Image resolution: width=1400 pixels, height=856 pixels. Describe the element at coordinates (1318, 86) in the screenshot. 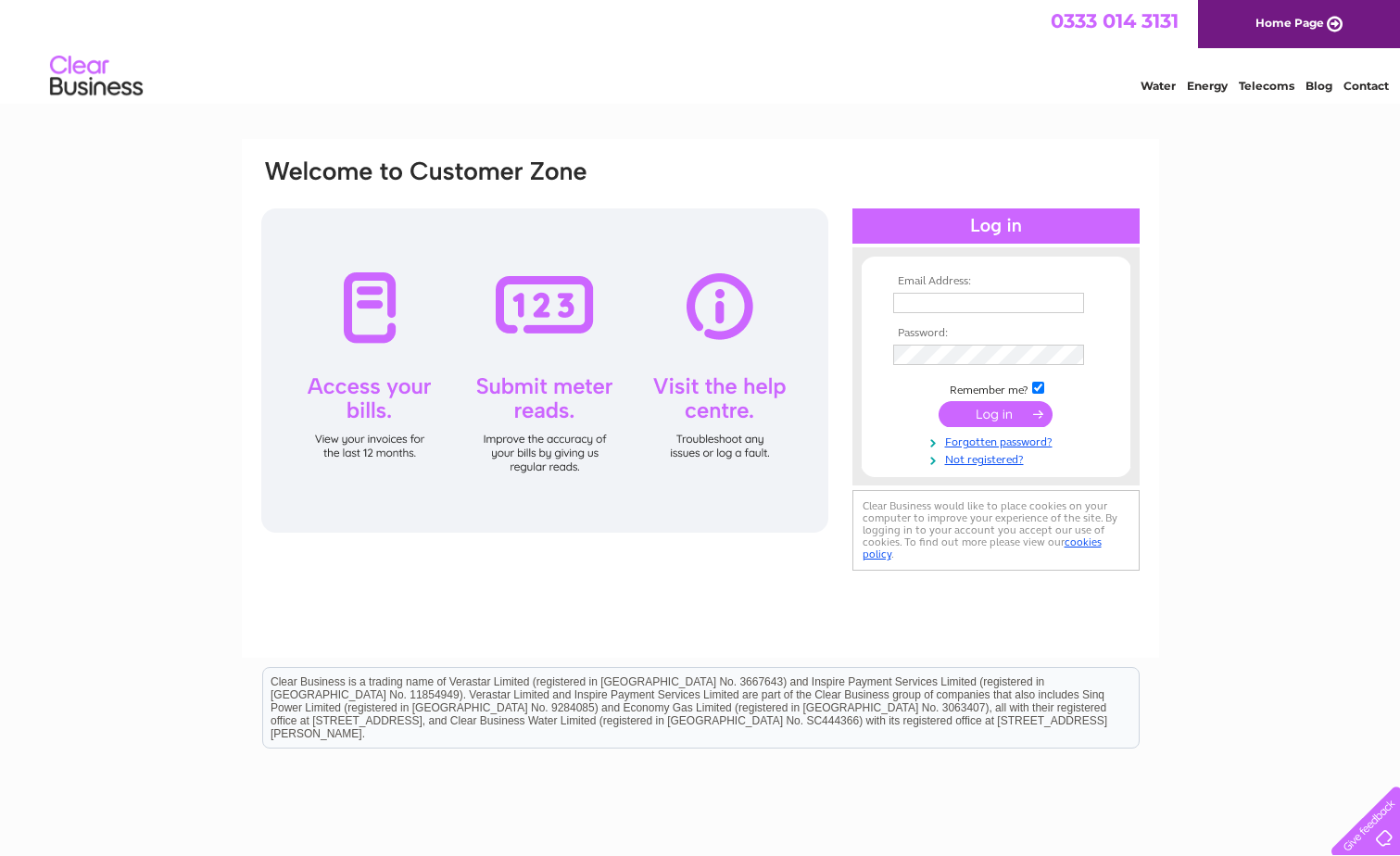

I see `a: Blog` at that location.